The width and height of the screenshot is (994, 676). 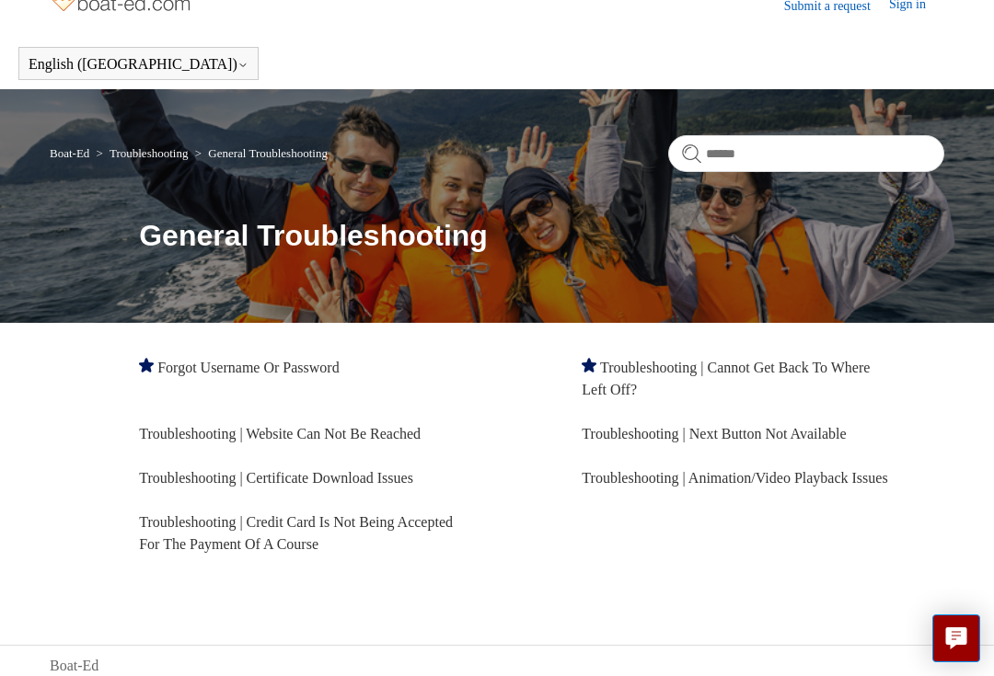 I want to click on a: Troubleshooting, so click(x=148, y=153).